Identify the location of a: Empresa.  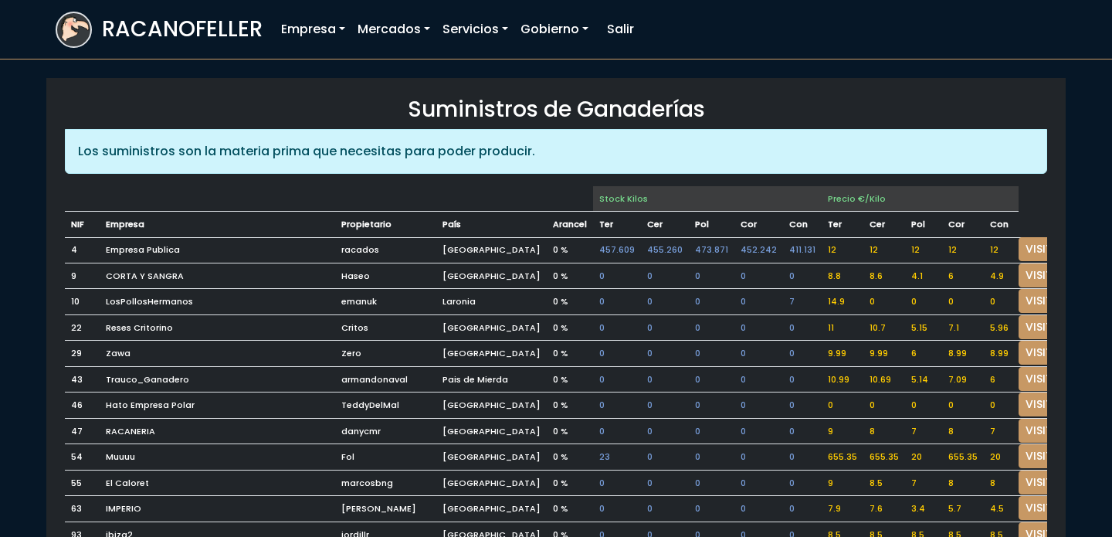
(313, 29).